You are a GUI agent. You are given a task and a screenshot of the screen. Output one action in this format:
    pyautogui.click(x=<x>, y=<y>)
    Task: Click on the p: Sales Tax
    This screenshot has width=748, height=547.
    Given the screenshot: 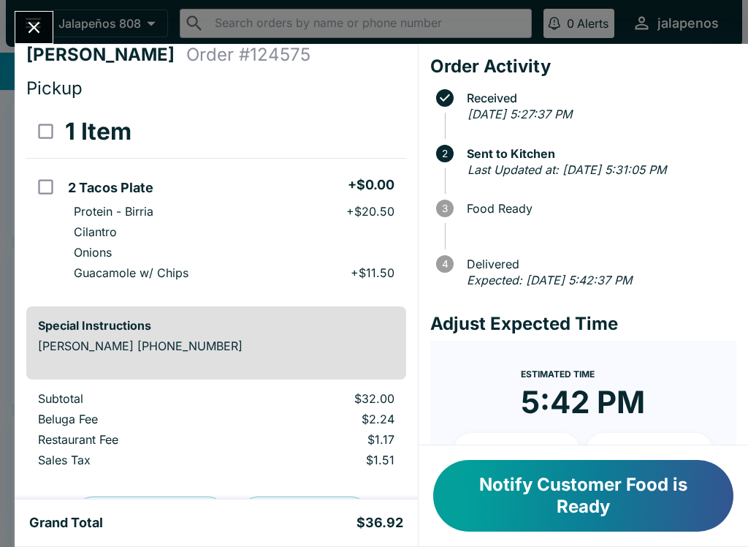 What is the action you would take?
    pyautogui.click(x=132, y=460)
    